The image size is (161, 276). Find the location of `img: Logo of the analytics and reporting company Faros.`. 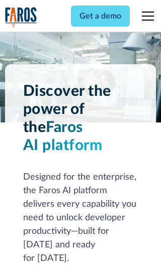

img: Logo of the analytics and reporting company Faros. is located at coordinates (21, 17).